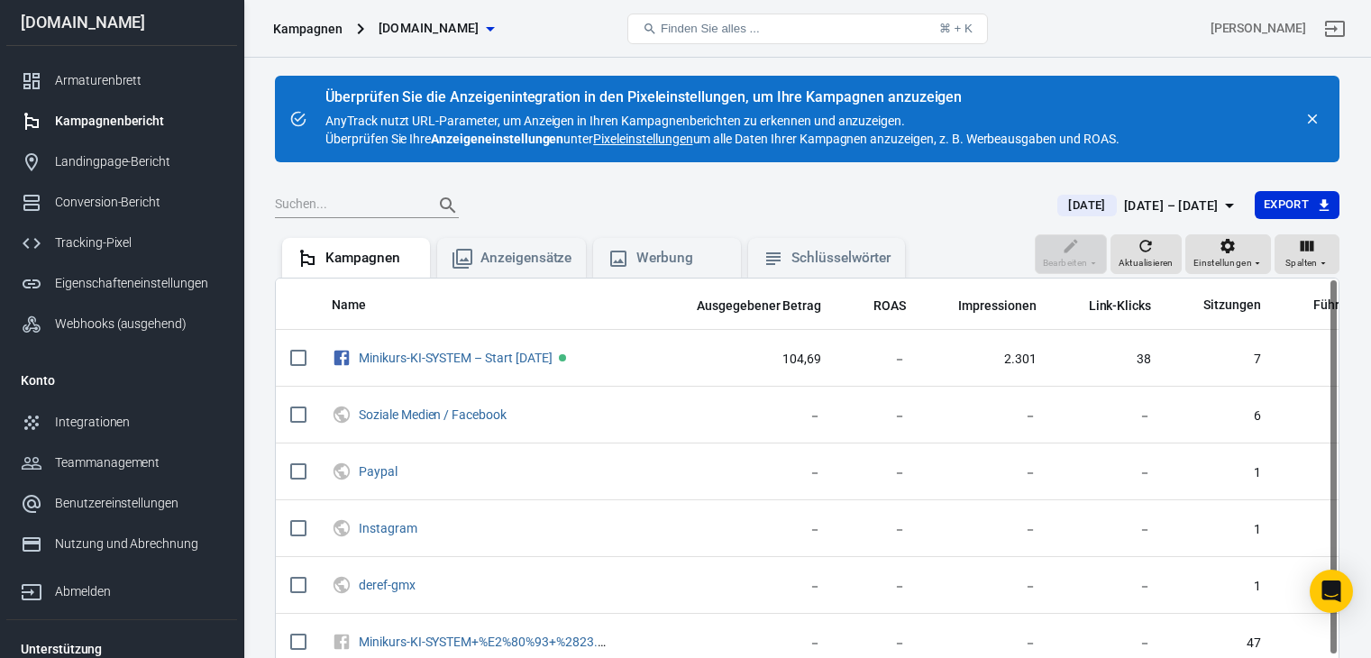 The width and height of the screenshot is (1371, 658). Describe the element at coordinates (429, 28) in the screenshot. I see `span: olgawebersocial.de` at that location.